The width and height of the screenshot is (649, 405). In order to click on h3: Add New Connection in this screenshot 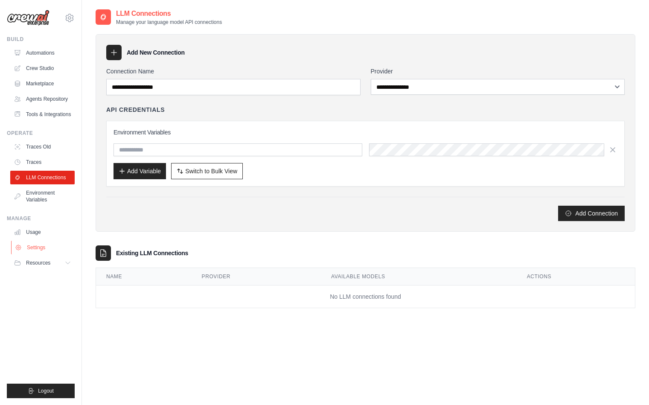, I will do `click(156, 52)`.